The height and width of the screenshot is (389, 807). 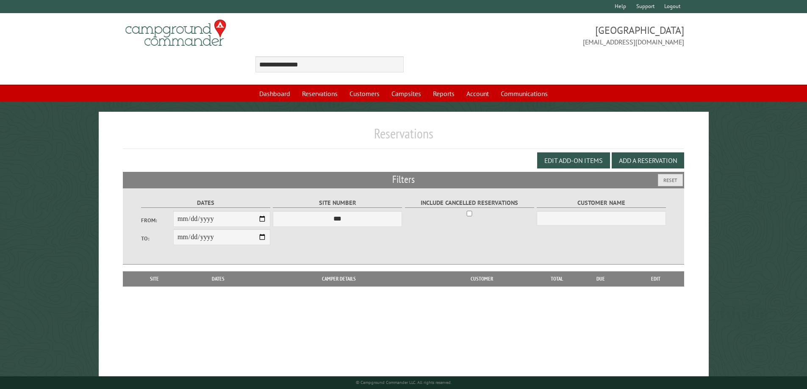 I want to click on img: Campground Commander, so click(x=176, y=33).